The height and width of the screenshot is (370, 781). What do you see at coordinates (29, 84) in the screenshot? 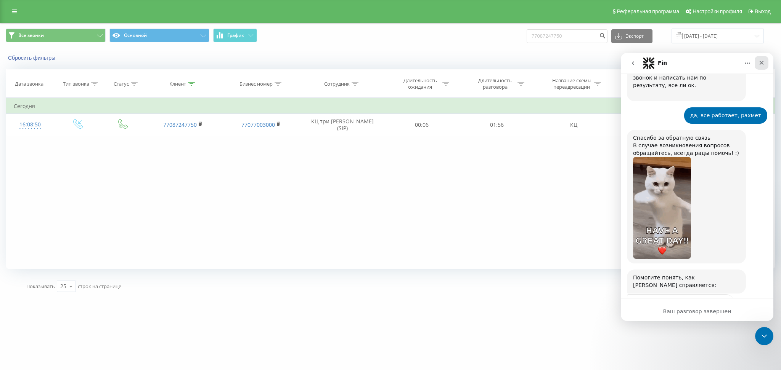
I see `div: Дата звонка` at bounding box center [29, 84].